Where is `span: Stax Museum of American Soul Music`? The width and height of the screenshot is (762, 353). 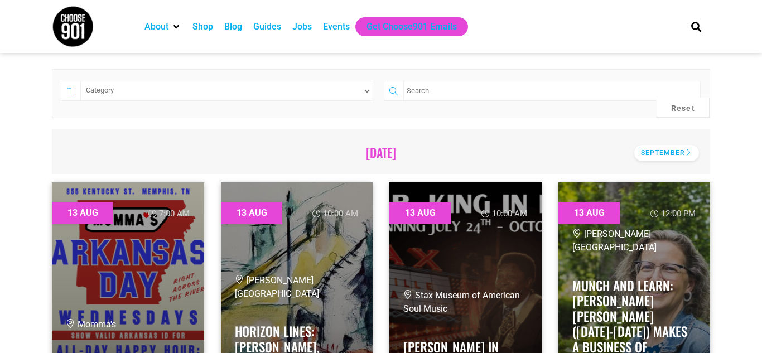
span: Stax Museum of American Soul Music is located at coordinates (461, 302).